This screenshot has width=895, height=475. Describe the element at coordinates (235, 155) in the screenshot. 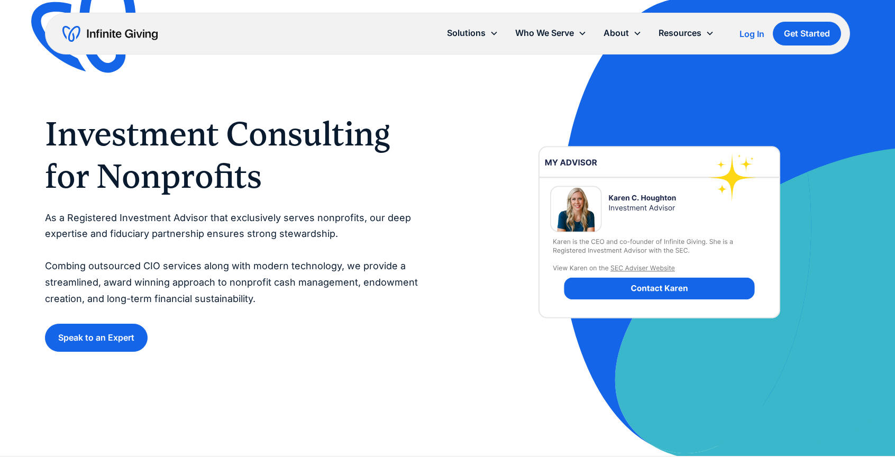

I see `h1: Investment Consulting for Nonprofits` at that location.